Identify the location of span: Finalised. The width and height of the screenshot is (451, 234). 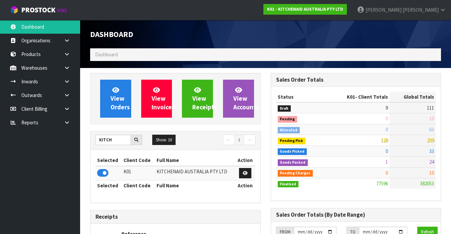
(288, 184).